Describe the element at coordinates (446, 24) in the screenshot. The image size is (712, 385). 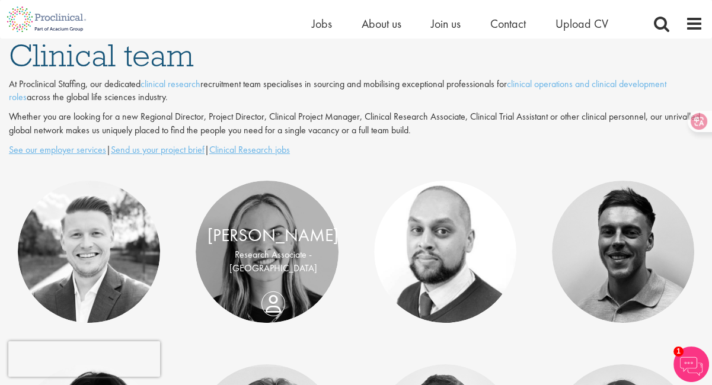
I see `span: Join us` at that location.